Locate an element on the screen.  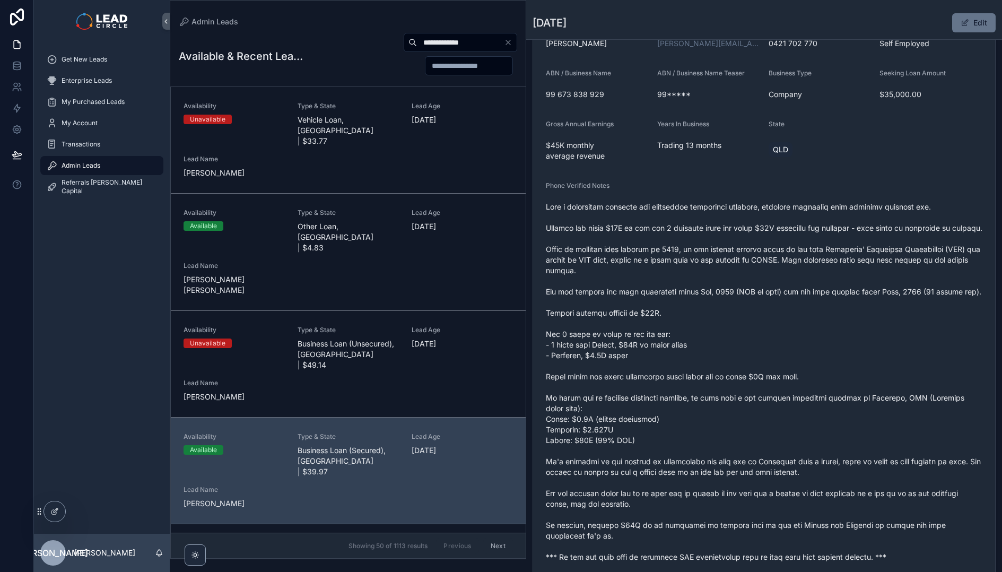
h1: Available & Recent Leads is located at coordinates (241, 56).